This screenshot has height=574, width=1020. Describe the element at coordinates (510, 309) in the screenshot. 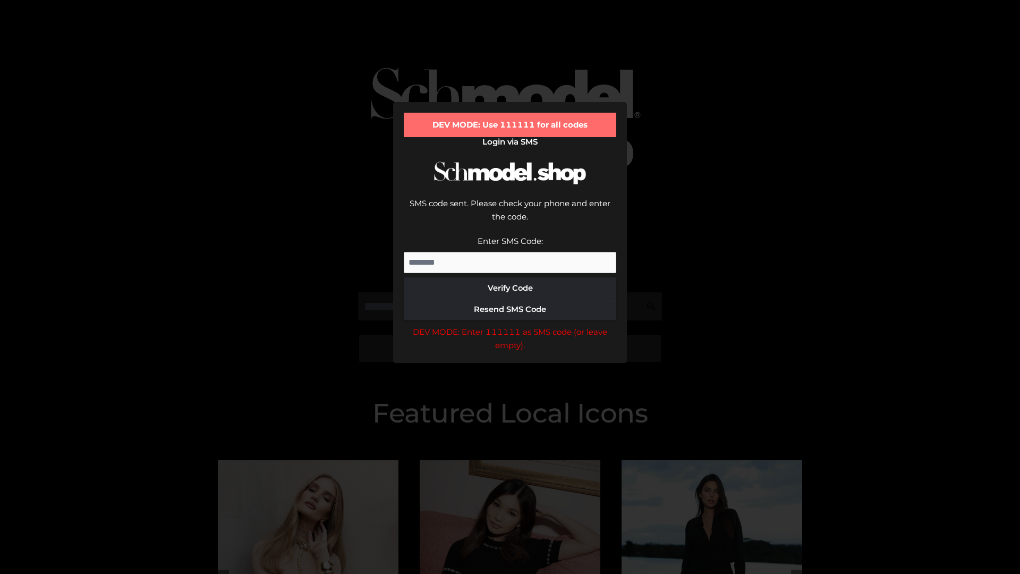

I see `button: Resend SMS Code` at that location.